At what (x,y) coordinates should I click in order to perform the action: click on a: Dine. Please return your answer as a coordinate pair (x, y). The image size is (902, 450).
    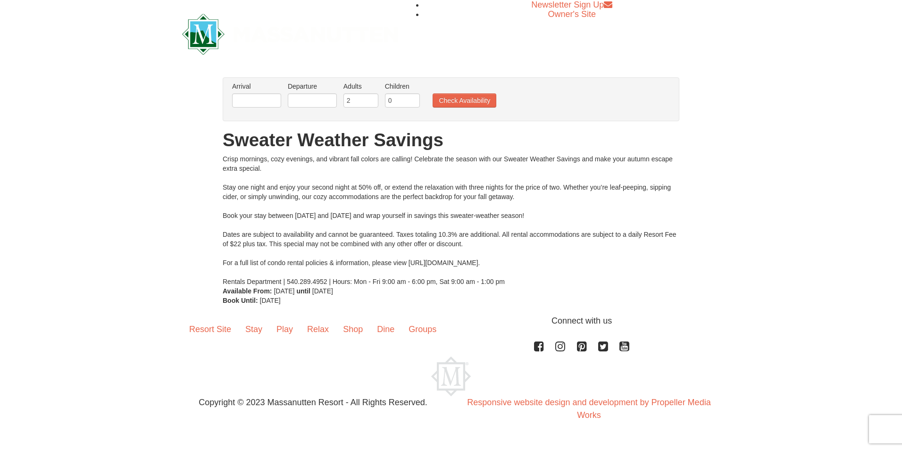
    Looking at the image, I should click on (385, 329).